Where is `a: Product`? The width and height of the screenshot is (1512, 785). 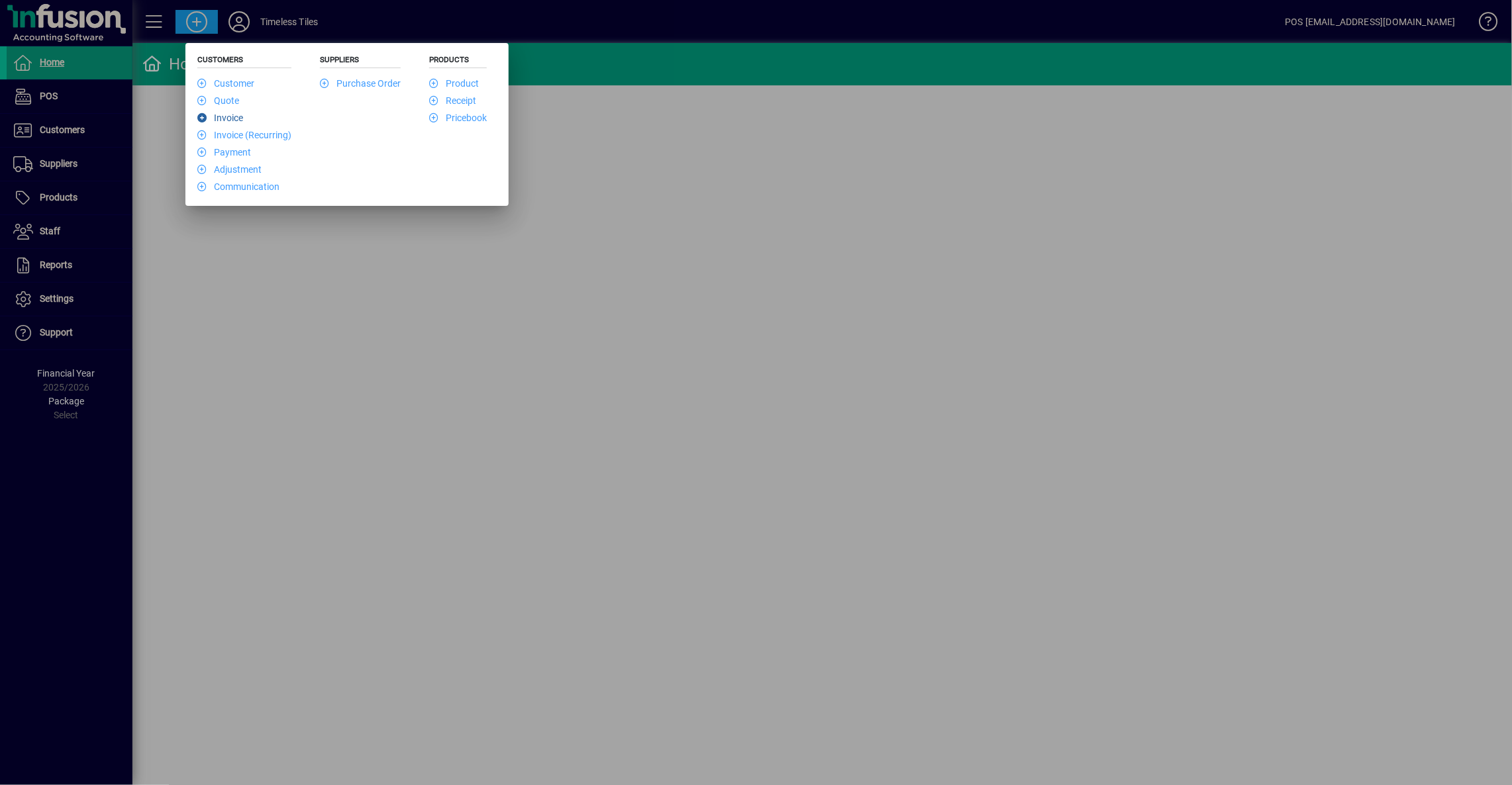 a: Product is located at coordinates (454, 84).